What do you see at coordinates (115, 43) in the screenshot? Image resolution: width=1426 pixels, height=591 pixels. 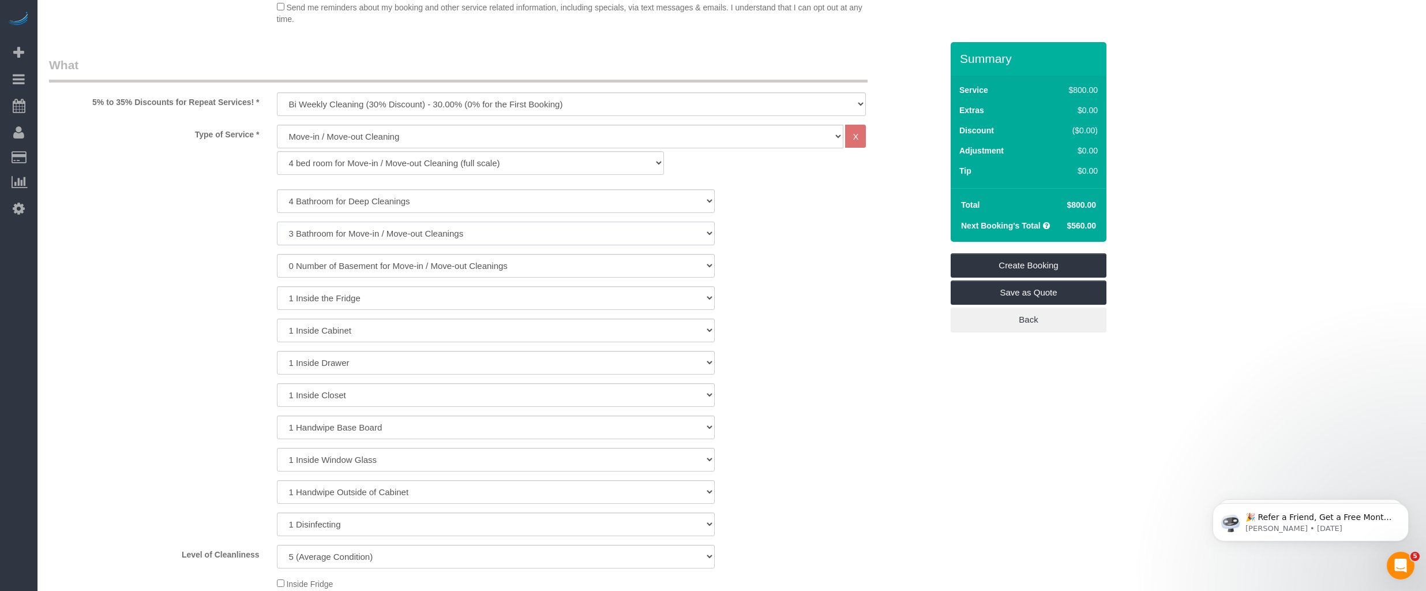 I see `div: message notification from Ellie, 3d ago. 🎉 Refer a Friend, Get a Free Month! 🎉 Love Automaid? Sha...` at bounding box center [115, 43].